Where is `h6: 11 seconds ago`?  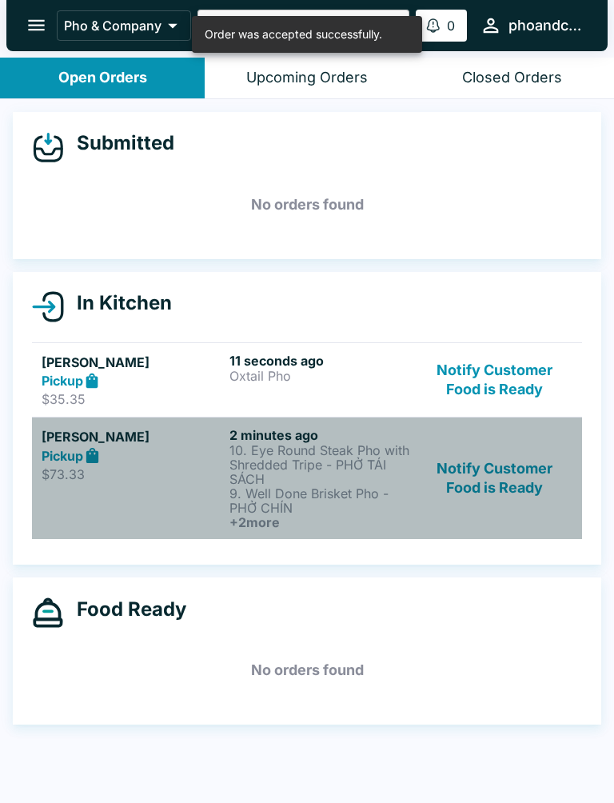
h6: 11 seconds ago is located at coordinates (320, 361).